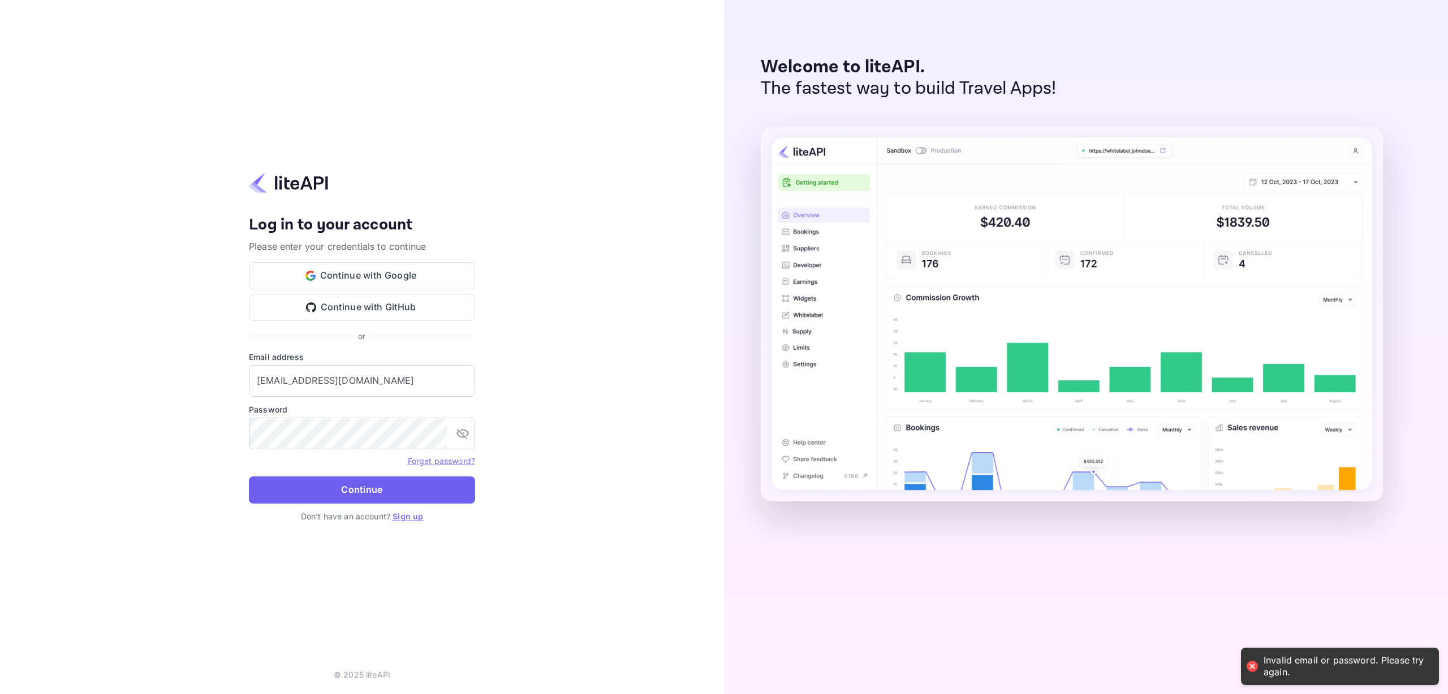 The width and height of the screenshot is (1448, 694). I want to click on input: Enter your email address, so click(362, 381).